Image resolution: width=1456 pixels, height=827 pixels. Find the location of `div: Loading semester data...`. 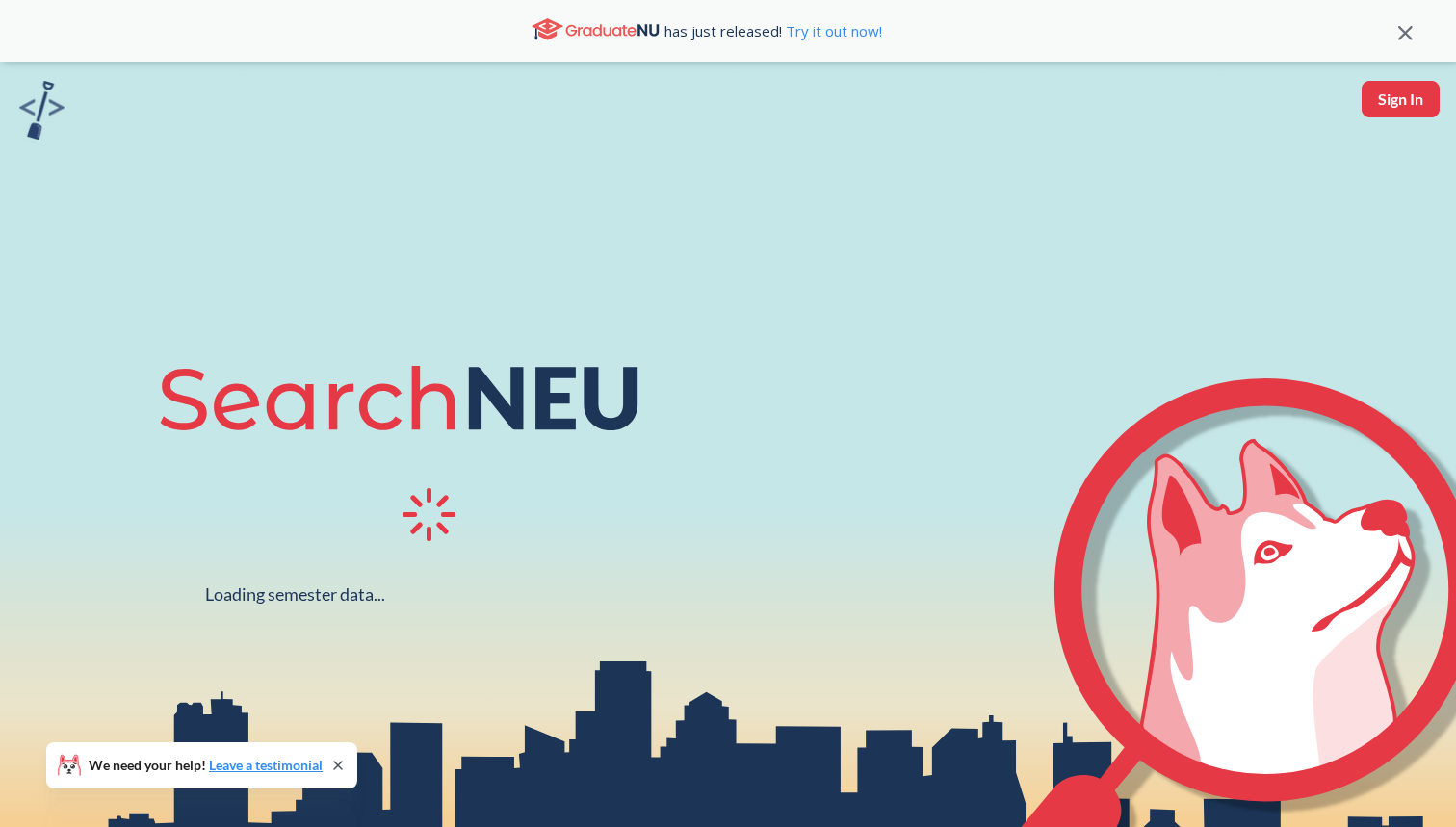

div: Loading semester data... is located at coordinates (294, 595).